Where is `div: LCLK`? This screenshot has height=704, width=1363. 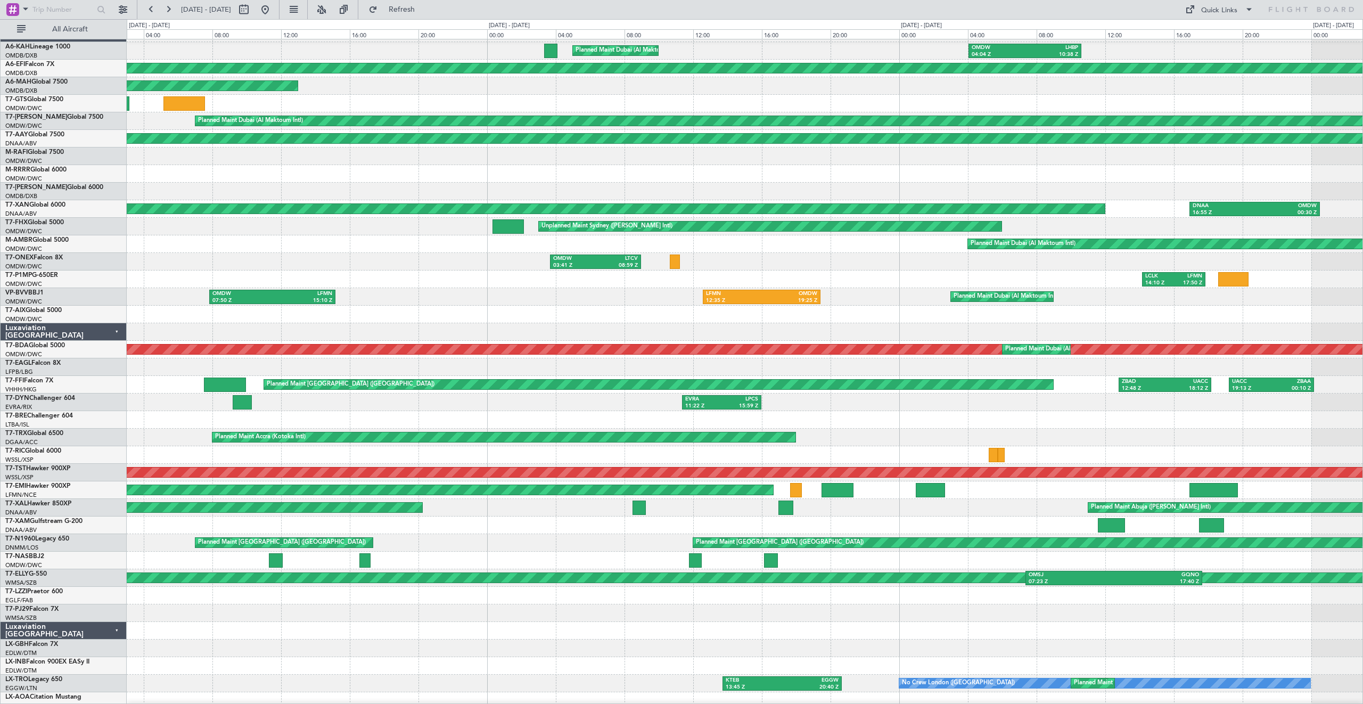
div: LCLK is located at coordinates (1159, 276).